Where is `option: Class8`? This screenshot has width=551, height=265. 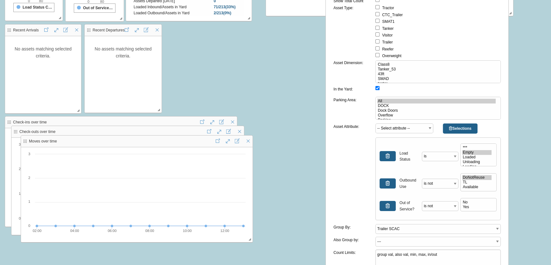 option: Class8 is located at coordinates (436, 65).